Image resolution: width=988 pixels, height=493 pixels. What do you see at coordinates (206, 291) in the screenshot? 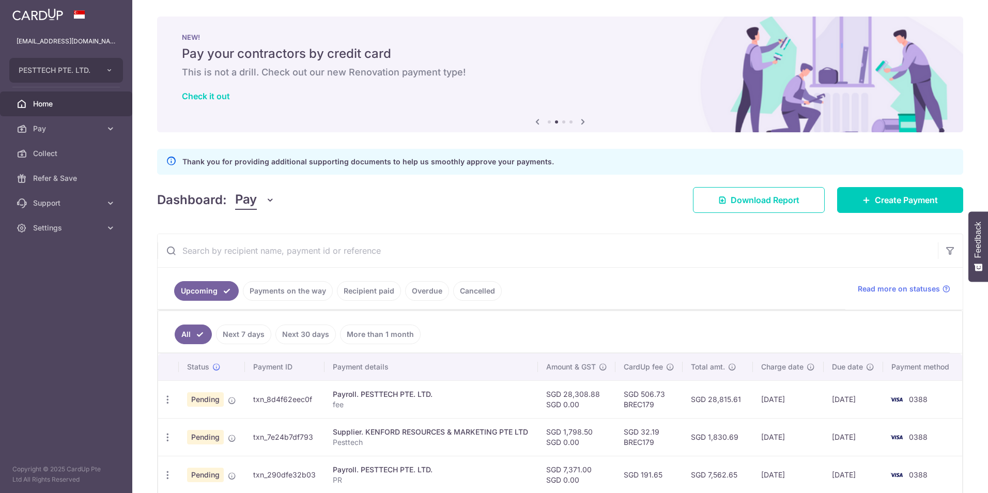
I see `a: Upcoming` at bounding box center [206, 291].